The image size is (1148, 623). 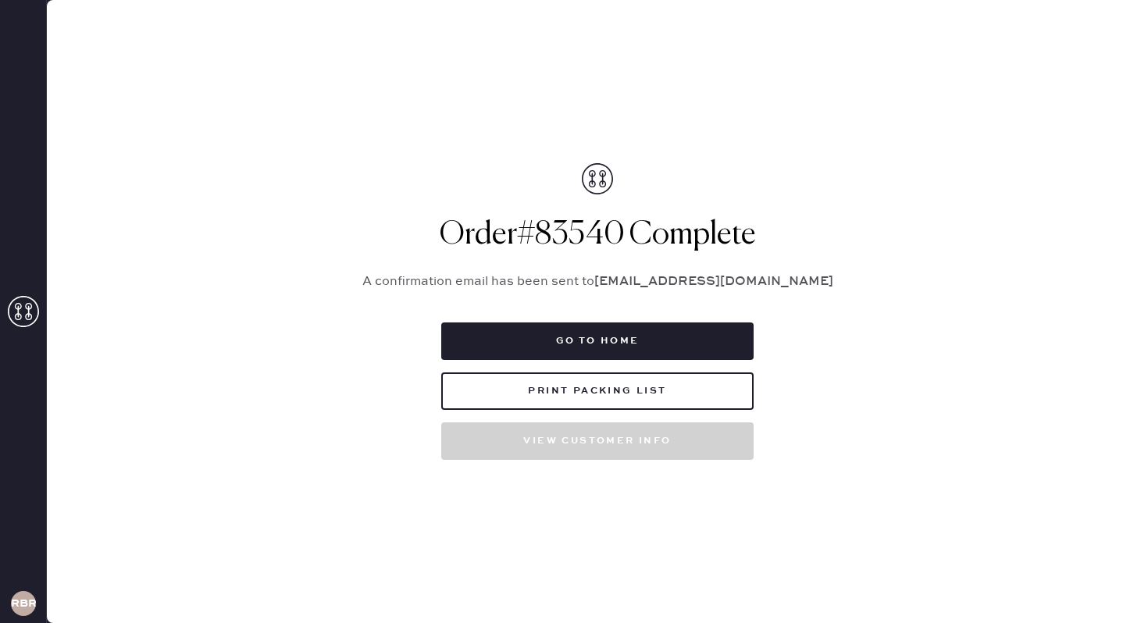 I want to click on h3: RBRA, so click(x=23, y=604).